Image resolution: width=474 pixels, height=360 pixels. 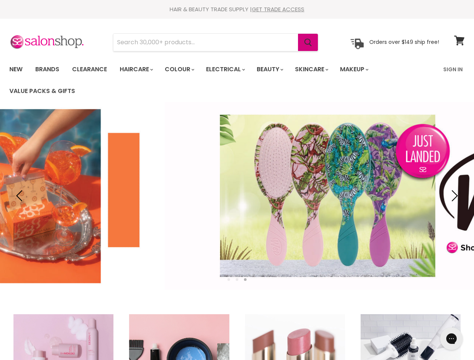 What do you see at coordinates (237, 279) in the screenshot?
I see `li: Page dot 2` at bounding box center [237, 279].